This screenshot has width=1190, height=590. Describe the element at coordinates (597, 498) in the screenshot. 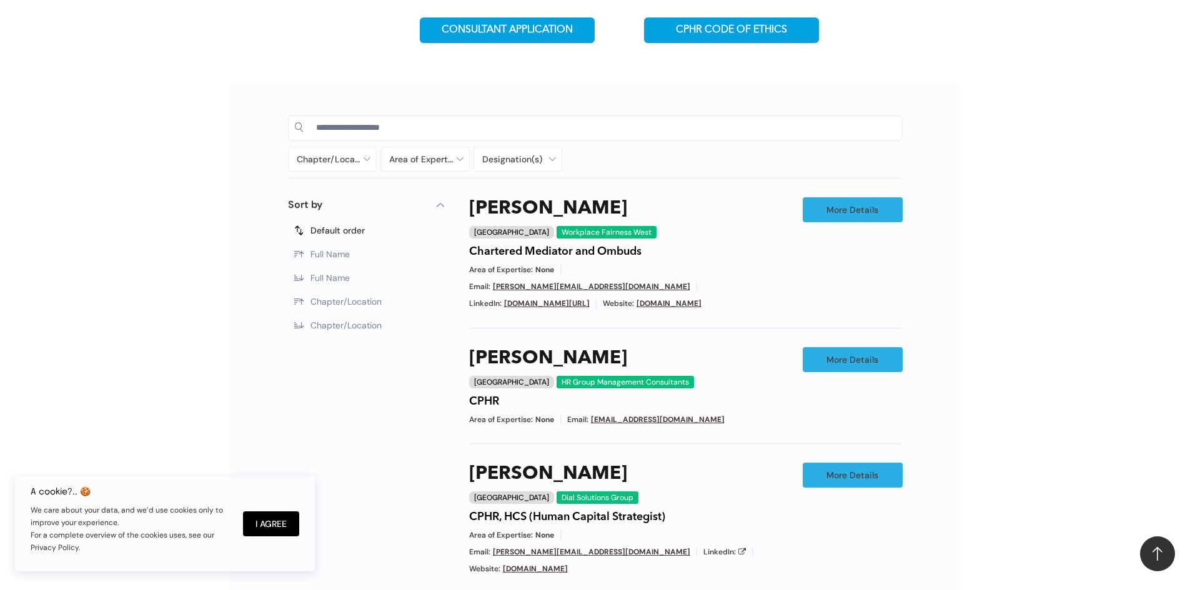

I see `div: Dial Solutions Group` at that location.